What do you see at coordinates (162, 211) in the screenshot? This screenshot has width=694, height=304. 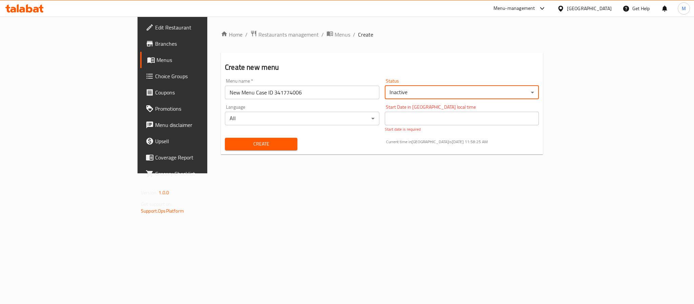 I see `a: Support.OpsPlatform` at bounding box center [162, 211].